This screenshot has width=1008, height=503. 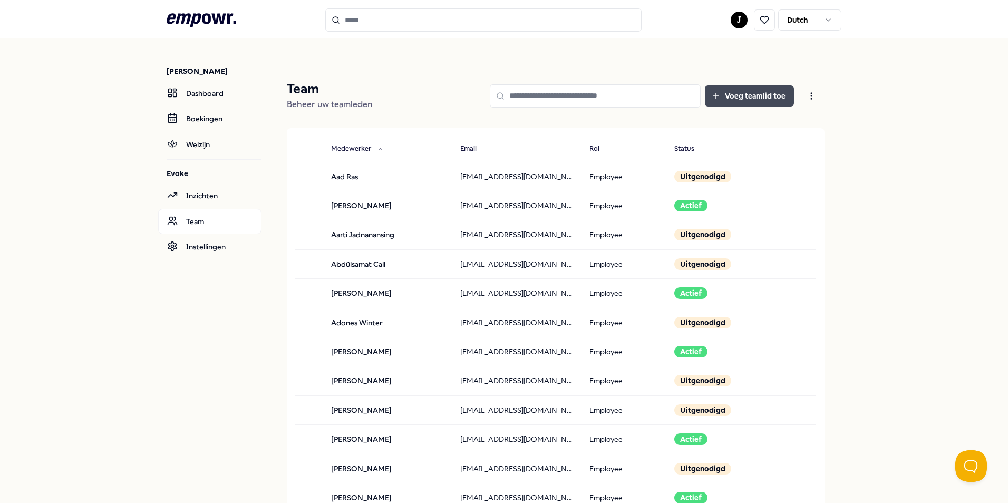 What do you see at coordinates (214, 173) in the screenshot?
I see `p: Evoke` at bounding box center [214, 173].